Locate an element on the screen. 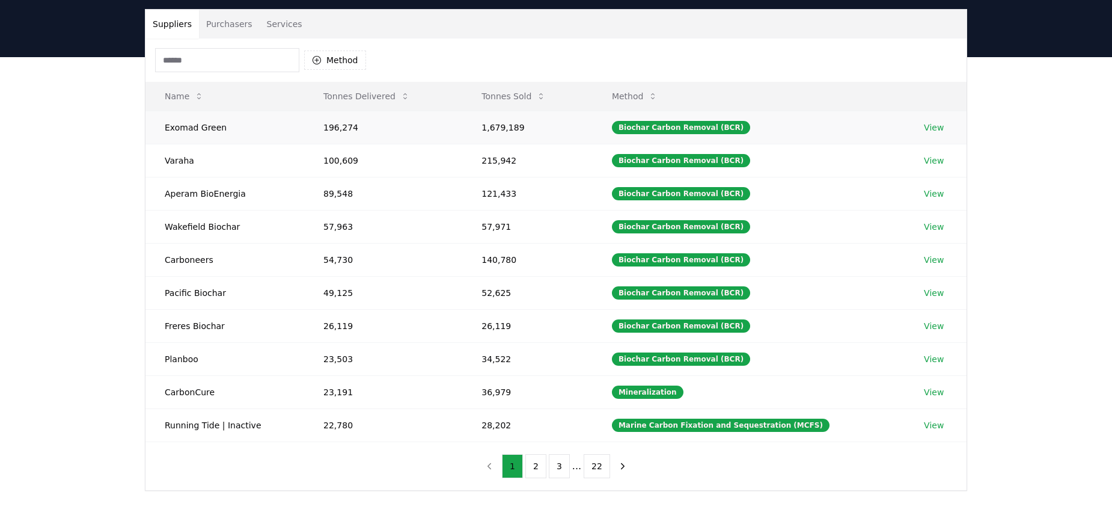 This screenshot has height=530, width=1112. td: 140,780 is located at coordinates (527, 259).